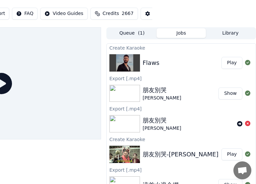 The width and height of the screenshot is (256, 184). What do you see at coordinates (231, 33) in the screenshot?
I see `button: Library` at bounding box center [231, 33].